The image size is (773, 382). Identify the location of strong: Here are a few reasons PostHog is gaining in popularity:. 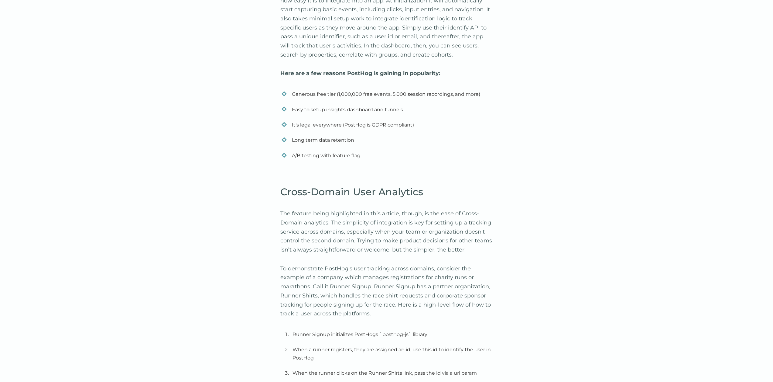
(360, 73).